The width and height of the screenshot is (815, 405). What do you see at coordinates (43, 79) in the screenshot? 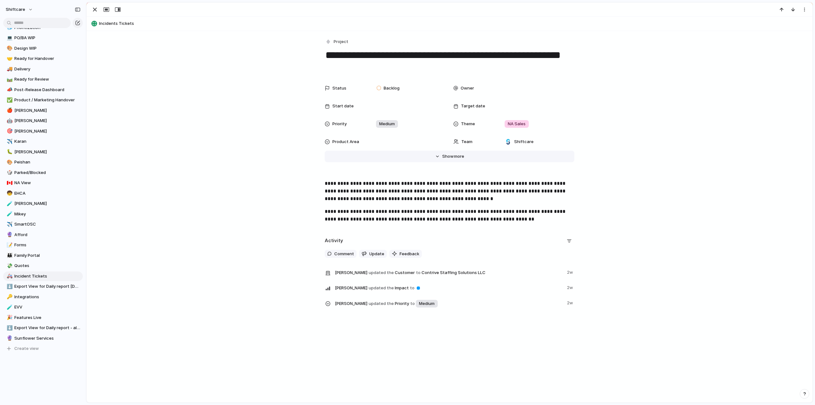
I see `div: 🛤️Ready for Review` at bounding box center [43, 79].